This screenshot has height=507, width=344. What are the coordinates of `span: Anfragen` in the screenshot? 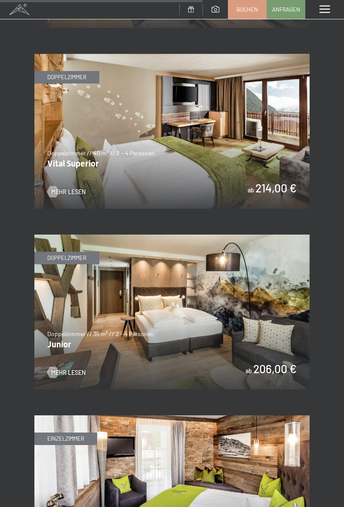 It's located at (286, 9).